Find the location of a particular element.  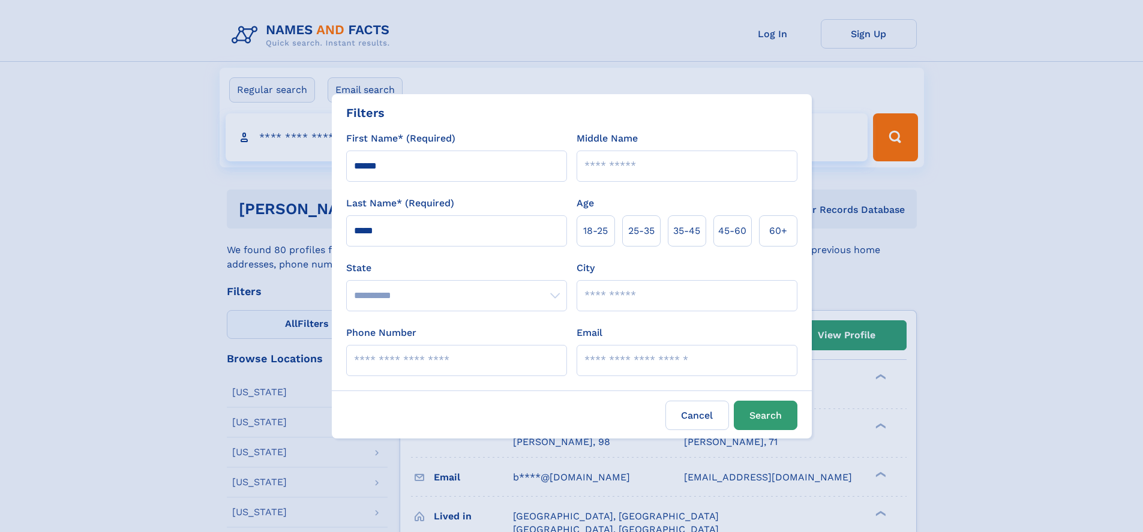

label: Cancel is located at coordinates (697, 415).